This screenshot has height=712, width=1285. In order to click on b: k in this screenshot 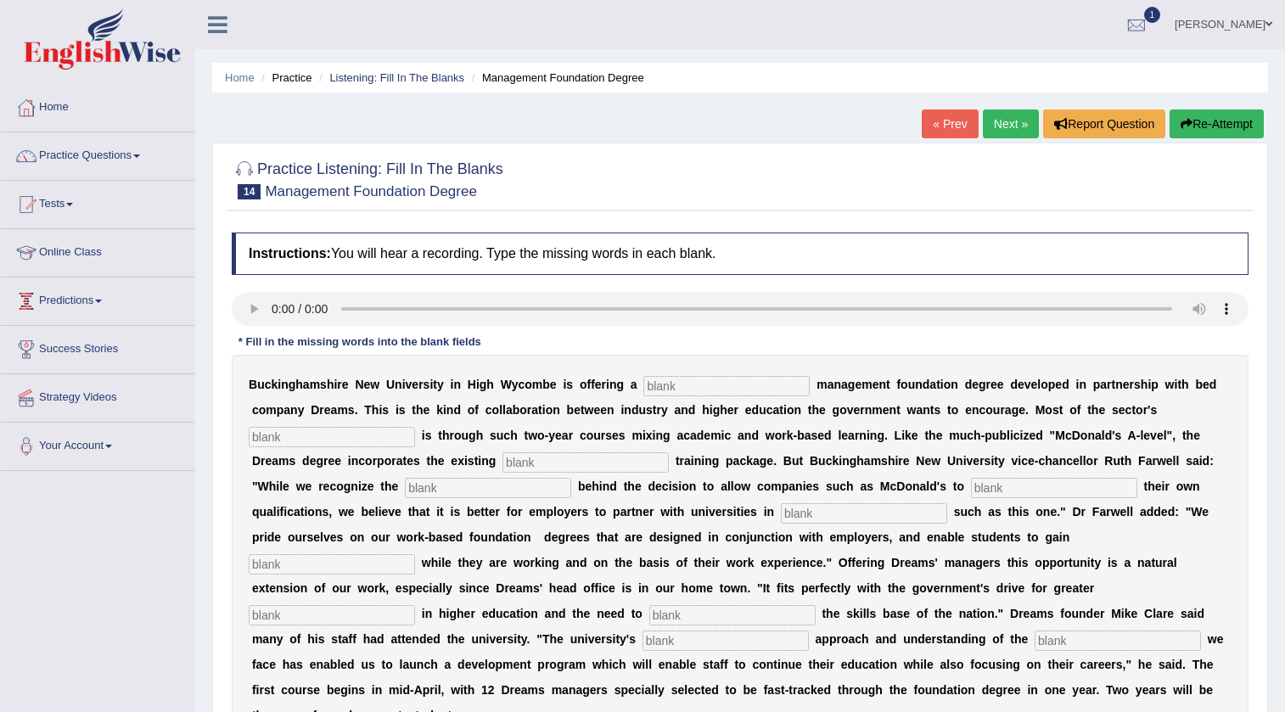, I will do `click(274, 384)`.